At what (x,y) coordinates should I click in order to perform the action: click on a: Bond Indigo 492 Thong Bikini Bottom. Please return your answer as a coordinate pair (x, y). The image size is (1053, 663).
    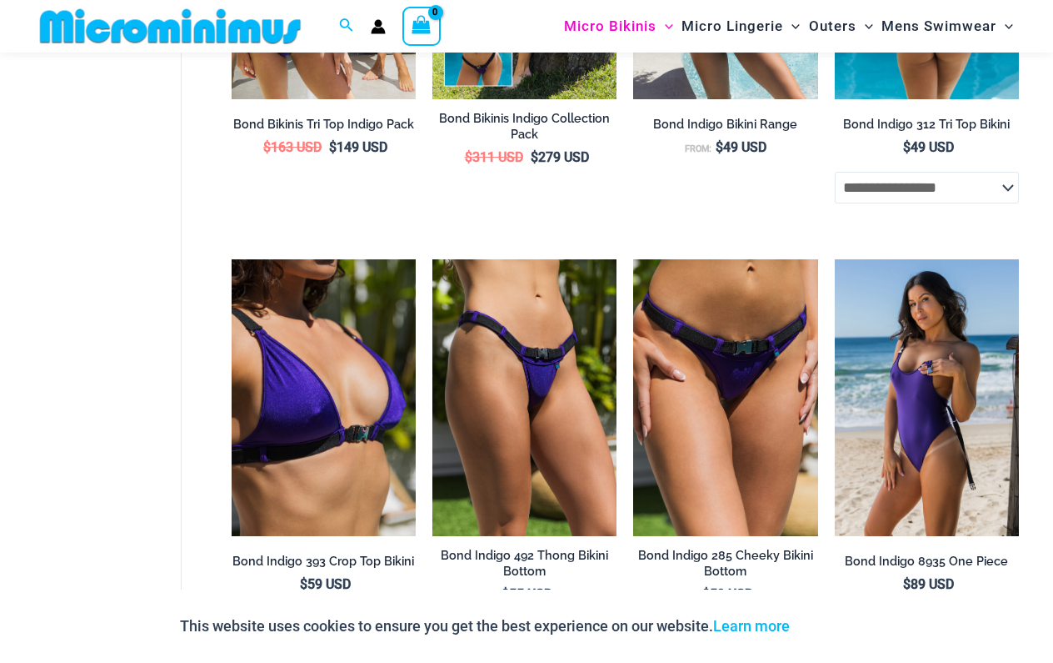
    Looking at the image, I should click on (524, 566).